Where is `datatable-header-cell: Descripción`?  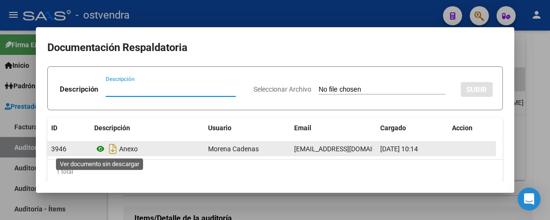 datatable-header-cell: Descripción is located at coordinates (147, 128).